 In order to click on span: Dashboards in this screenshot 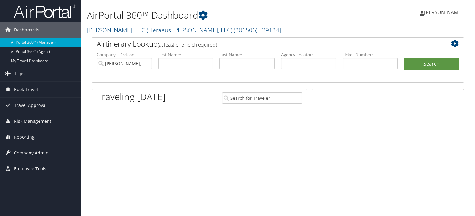, I will do `click(26, 30)`.